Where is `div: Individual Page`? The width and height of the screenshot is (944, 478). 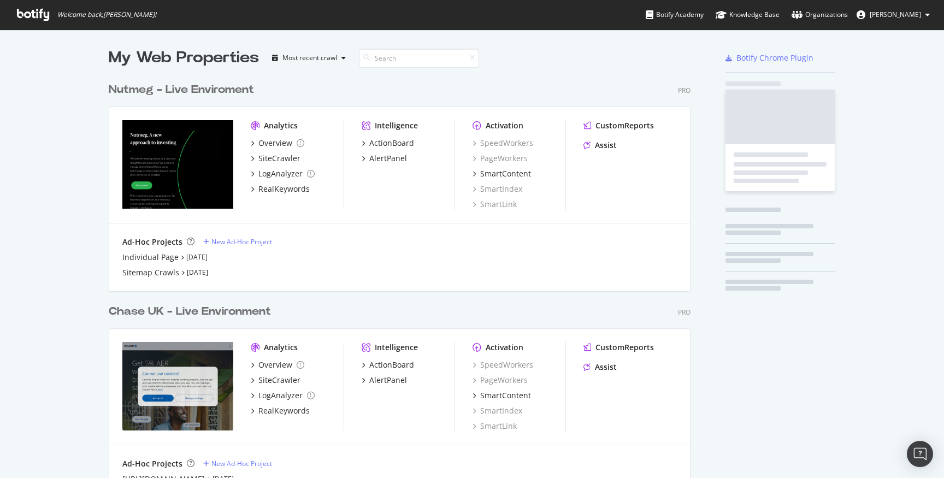 div: Individual Page is located at coordinates (150, 257).